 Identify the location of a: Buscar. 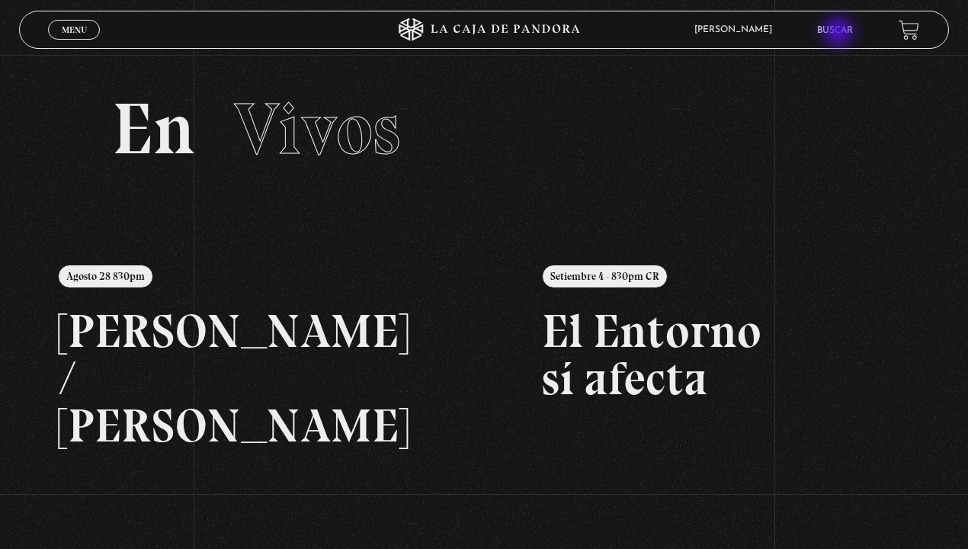
(835, 31).